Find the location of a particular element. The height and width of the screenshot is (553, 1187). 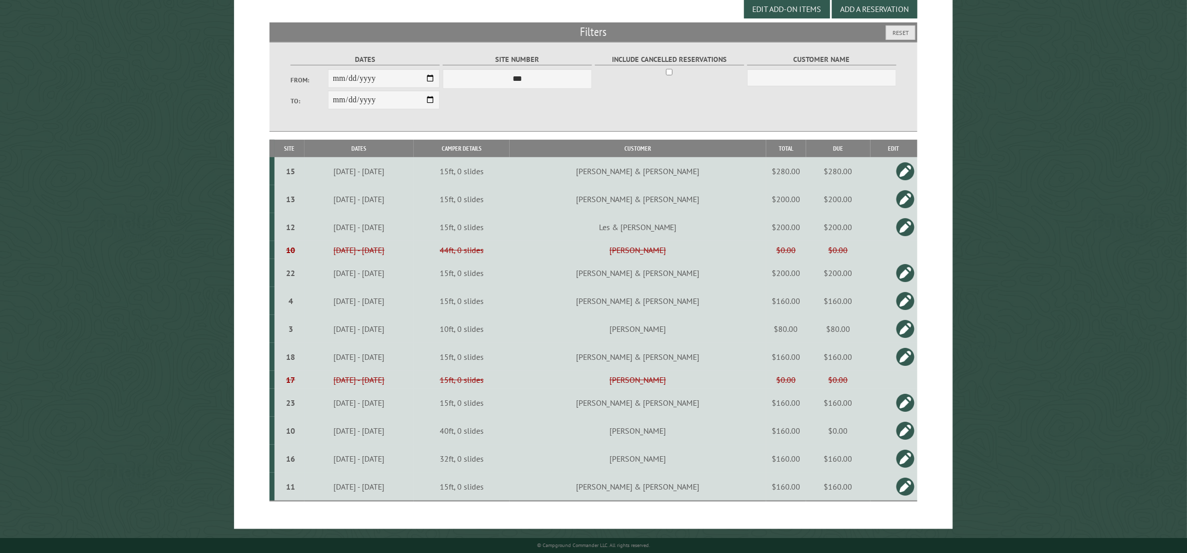

label: To: is located at coordinates (309, 101).